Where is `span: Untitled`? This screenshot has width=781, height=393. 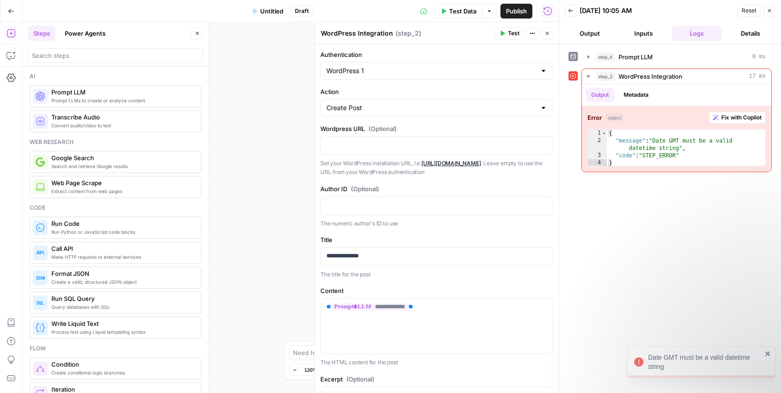 span: Untitled is located at coordinates (272, 11).